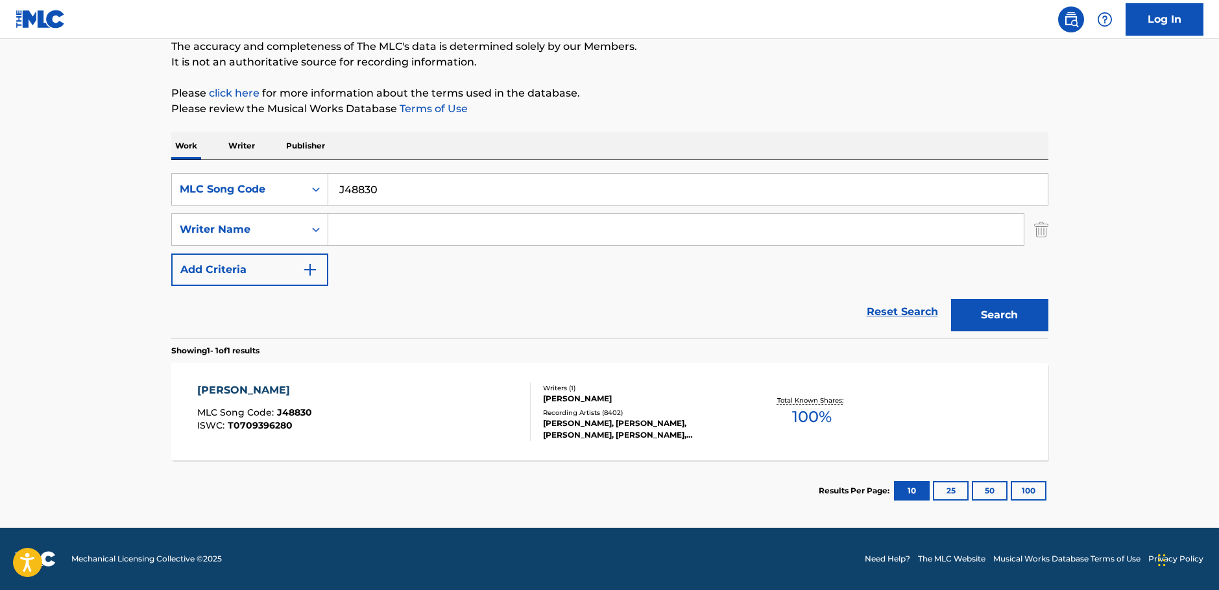 The image size is (1219, 590). I want to click on img: search, so click(1071, 19).